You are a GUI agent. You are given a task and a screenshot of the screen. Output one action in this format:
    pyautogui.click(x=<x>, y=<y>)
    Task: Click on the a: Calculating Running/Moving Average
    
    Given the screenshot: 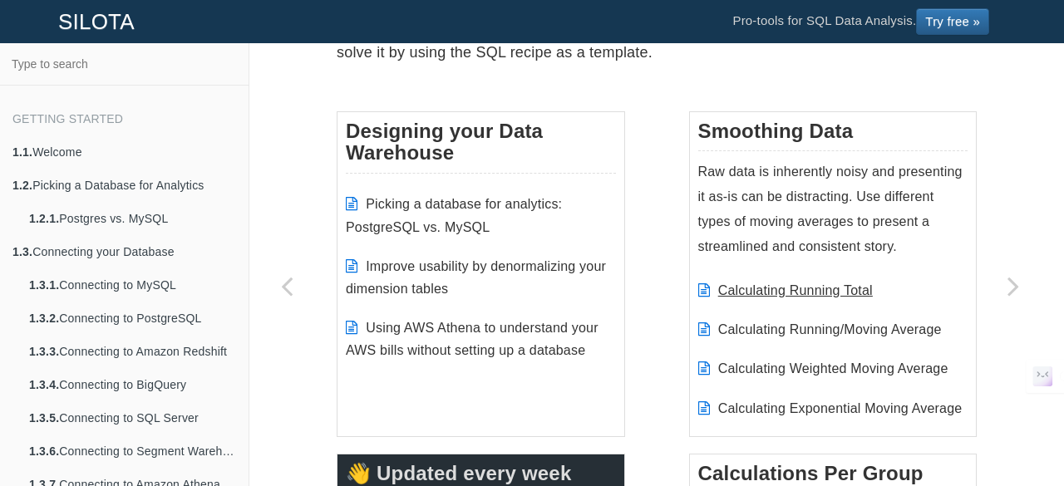 What is the action you would take?
    pyautogui.click(x=829, y=329)
    